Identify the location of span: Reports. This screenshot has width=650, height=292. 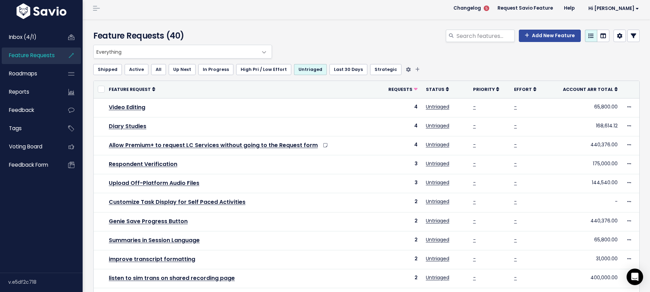
(19, 92).